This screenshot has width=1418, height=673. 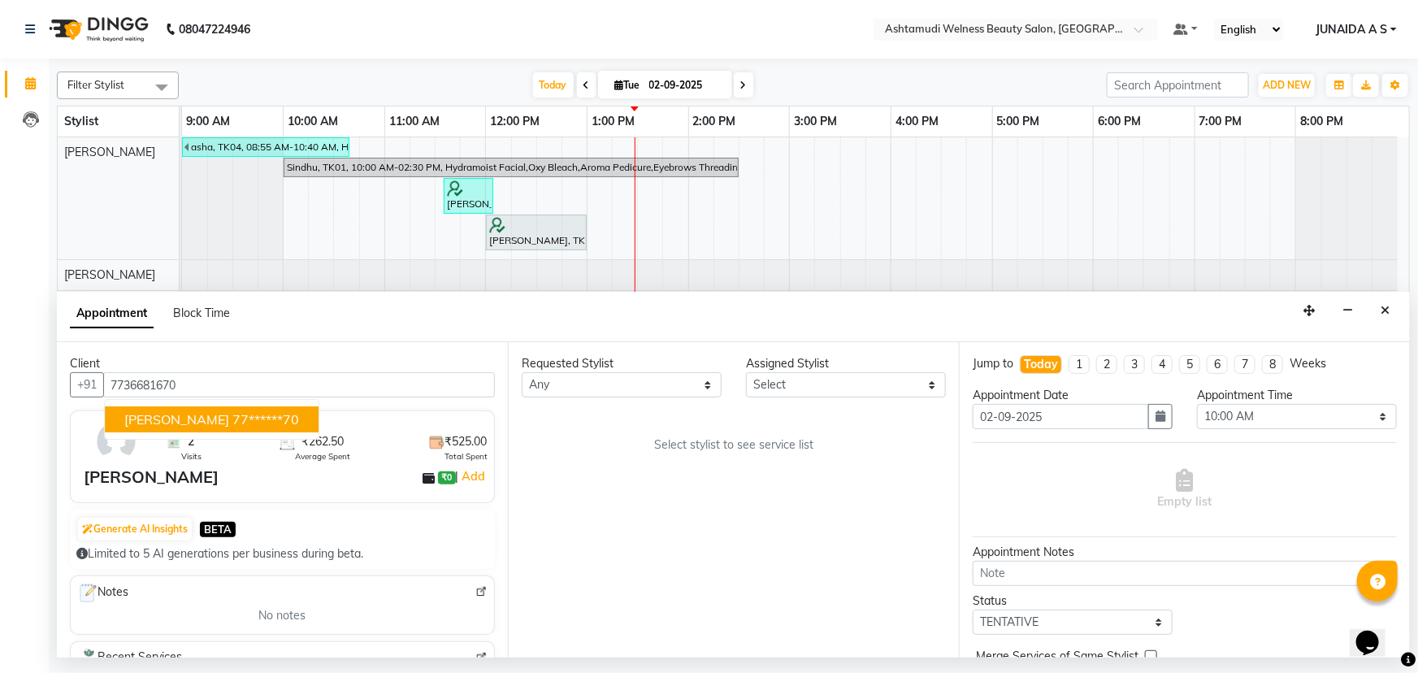 What do you see at coordinates (917, 121) in the screenshot?
I see `a: 4:00 PM` at bounding box center [917, 121].